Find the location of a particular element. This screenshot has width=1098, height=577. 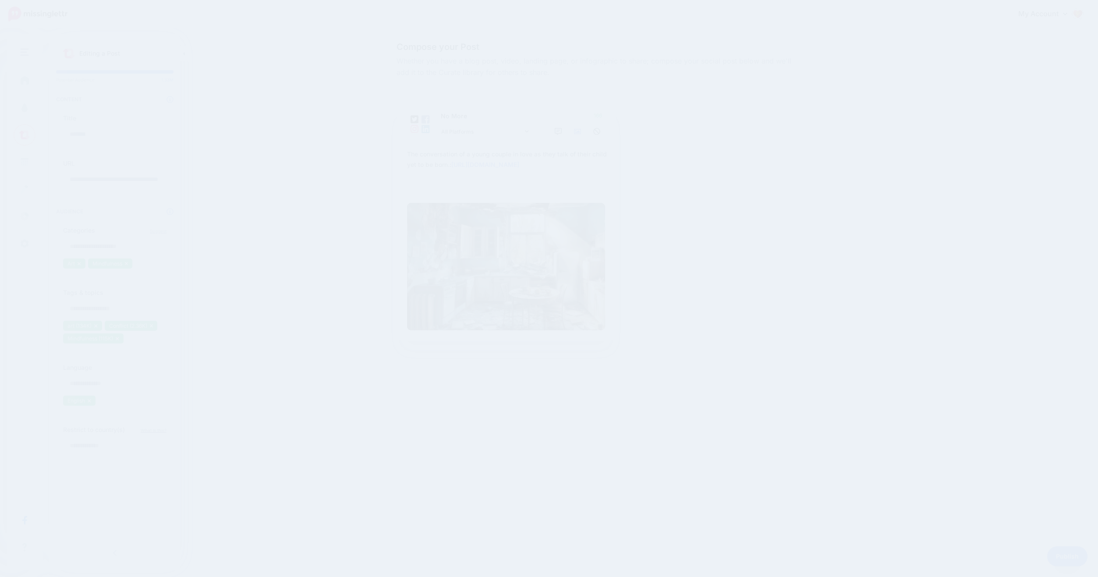

a: Suggest is located at coordinates (158, 231).